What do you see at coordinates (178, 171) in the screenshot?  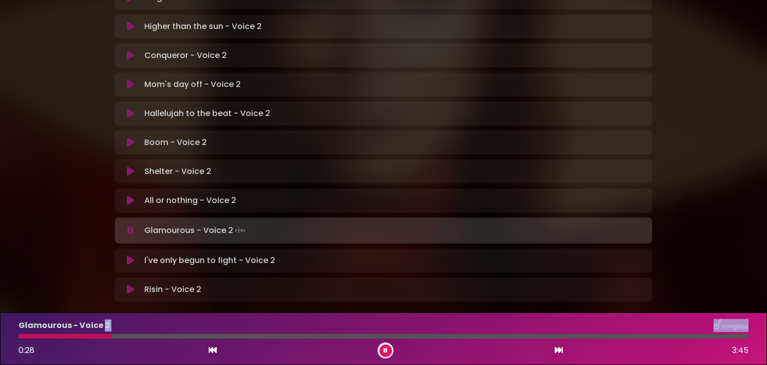 I see `p: Shelter - Voice 2` at bounding box center [178, 171].